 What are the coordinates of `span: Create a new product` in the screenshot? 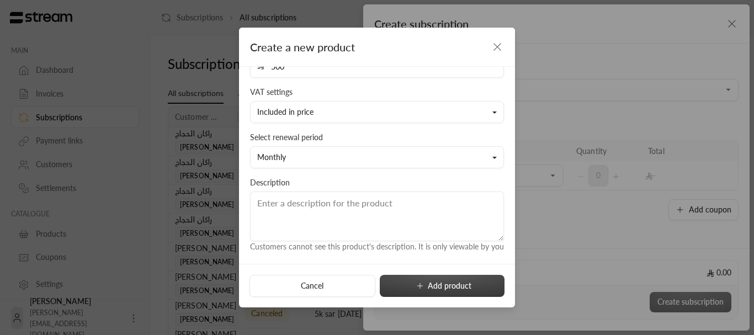 It's located at (302, 47).